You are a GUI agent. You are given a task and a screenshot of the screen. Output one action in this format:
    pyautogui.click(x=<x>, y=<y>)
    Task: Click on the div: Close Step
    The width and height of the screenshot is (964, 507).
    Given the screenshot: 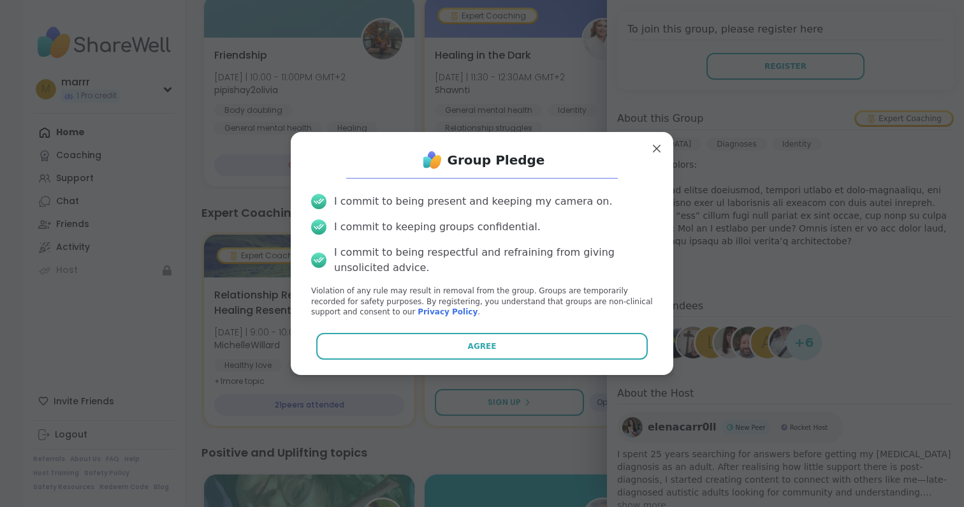 What is the action you would take?
    pyautogui.click(x=951, y=13)
    